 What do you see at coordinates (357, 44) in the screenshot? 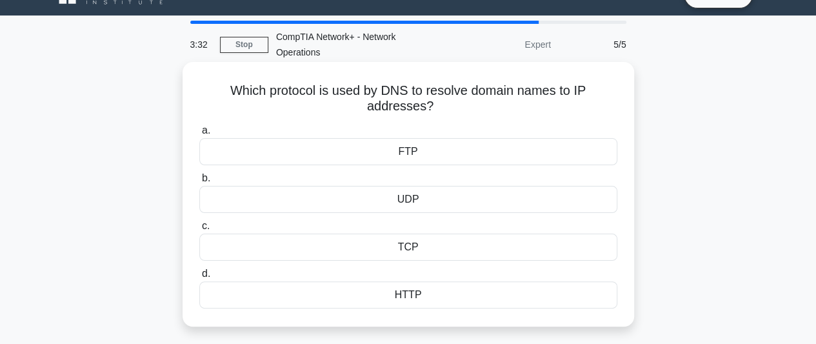
I see `div: CompTIA Network+ - Network Operations` at bounding box center [357, 44].